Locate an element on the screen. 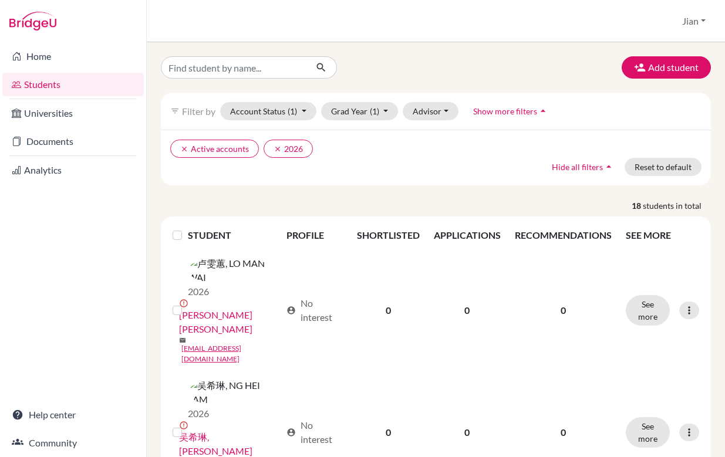 The width and height of the screenshot is (725, 457). button: Account Status(1) is located at coordinates (268, 111).